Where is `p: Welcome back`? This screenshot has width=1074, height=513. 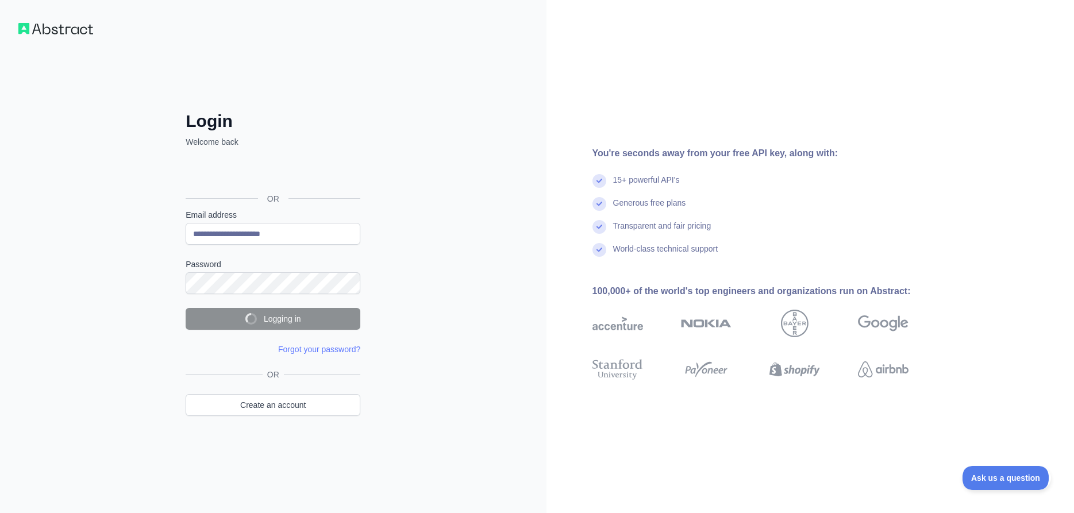 p: Welcome back is located at coordinates (273, 142).